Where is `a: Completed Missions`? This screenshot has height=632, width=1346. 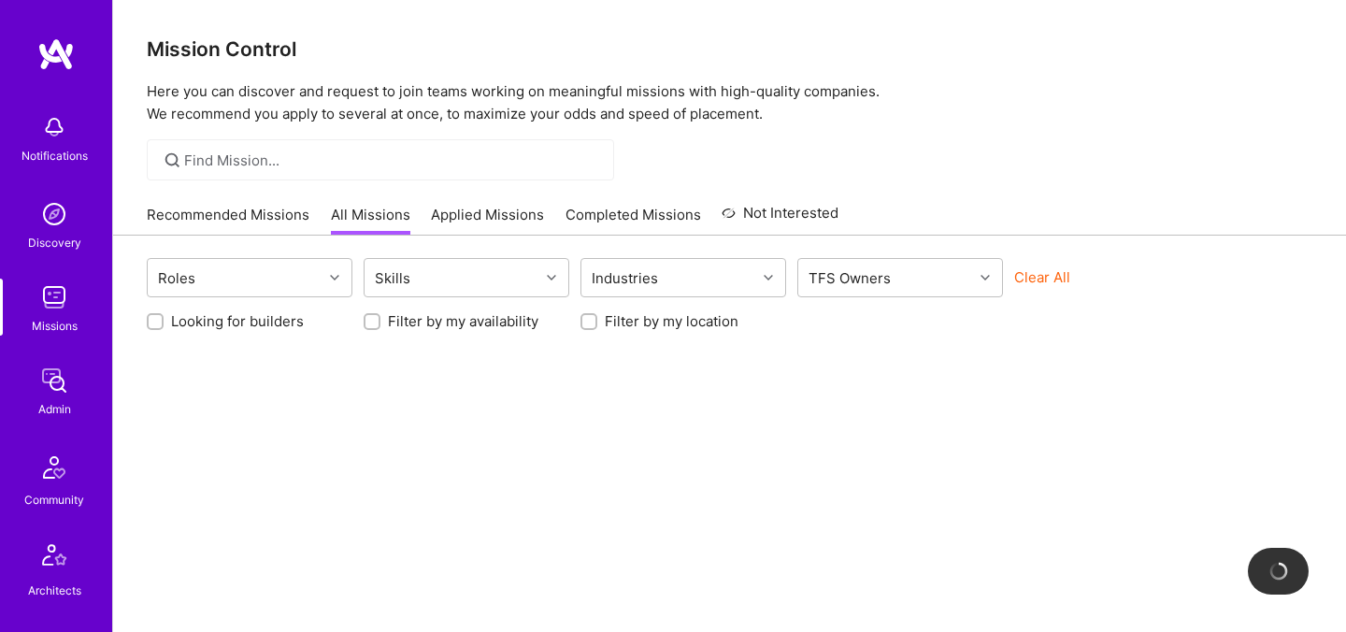 a: Completed Missions is located at coordinates (633, 220).